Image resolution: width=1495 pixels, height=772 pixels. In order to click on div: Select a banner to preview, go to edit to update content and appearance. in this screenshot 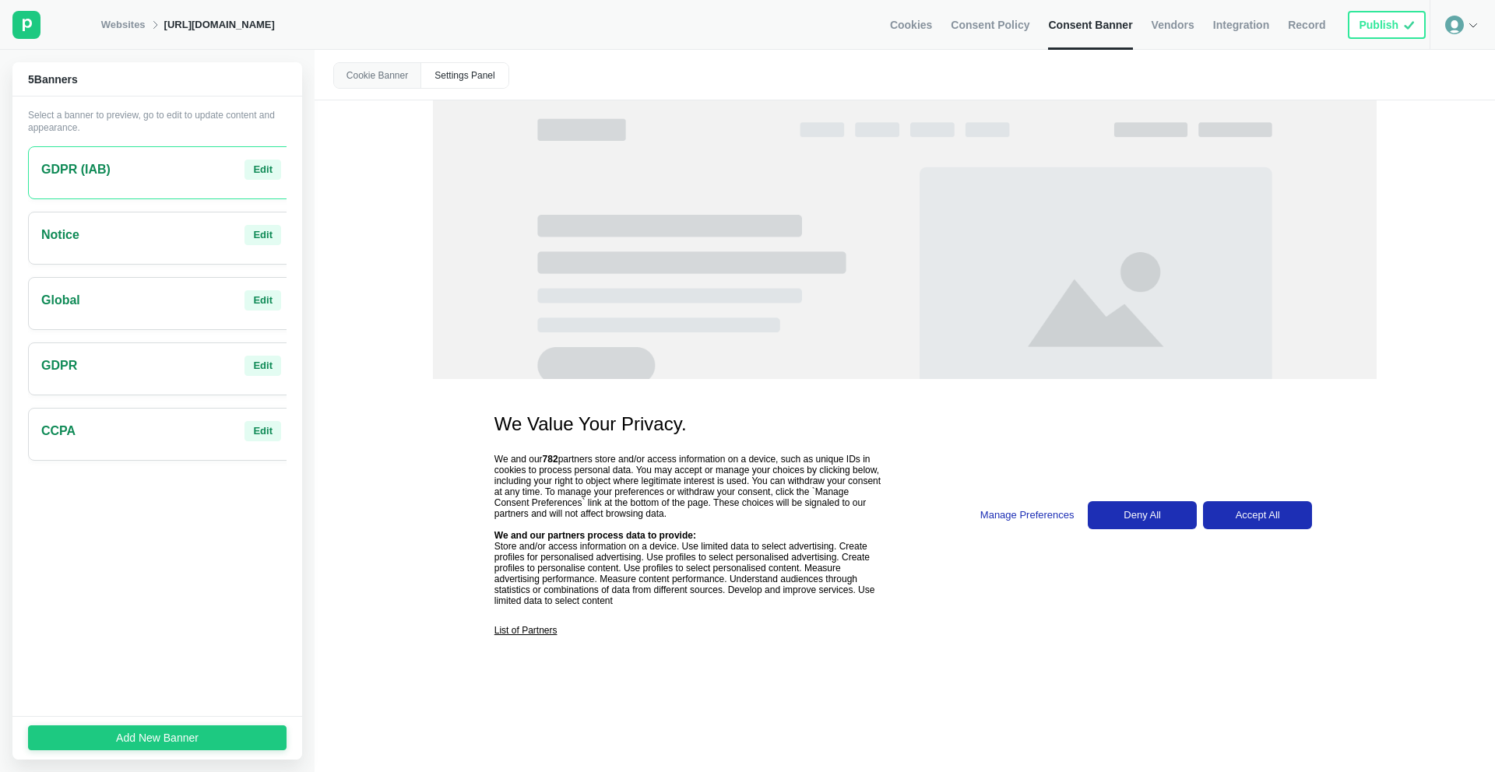, I will do `click(163, 121)`.